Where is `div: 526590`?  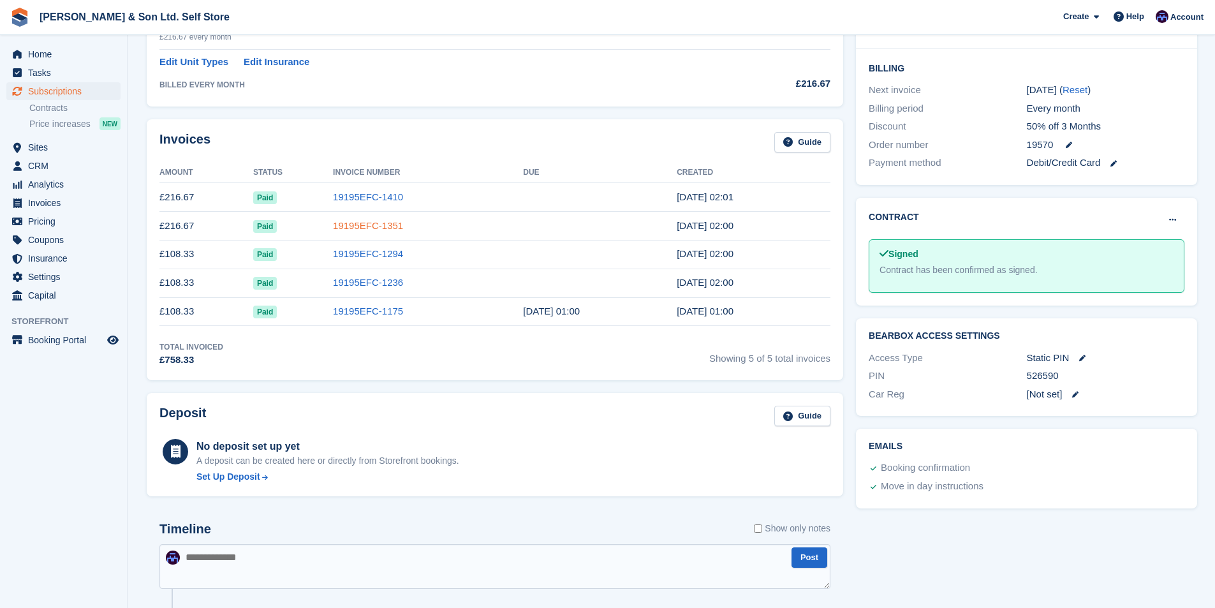 div: 526590 is located at coordinates (1105, 376).